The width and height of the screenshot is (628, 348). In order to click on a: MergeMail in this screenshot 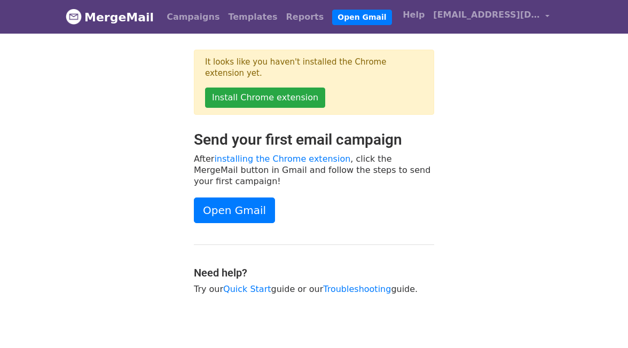, I will do `click(109, 17)`.